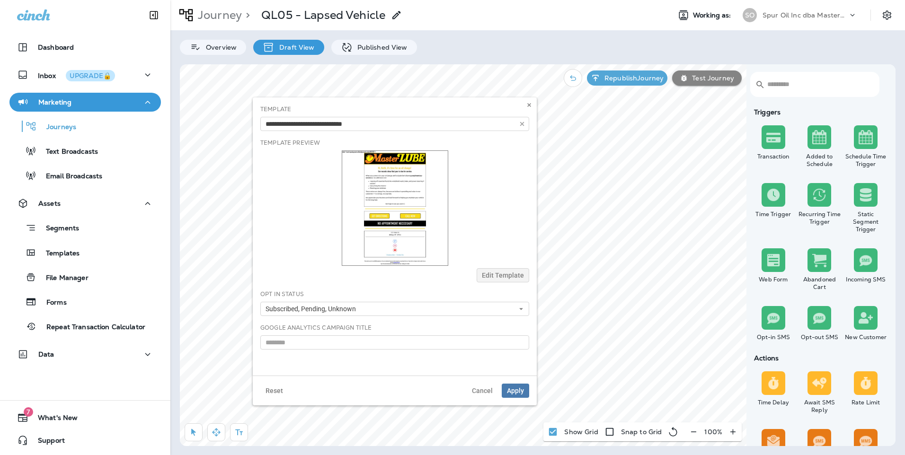 This screenshot has width=905, height=455. Describe the element at coordinates (819, 406) in the screenshot. I see `div: Await SMS Reply` at that location.